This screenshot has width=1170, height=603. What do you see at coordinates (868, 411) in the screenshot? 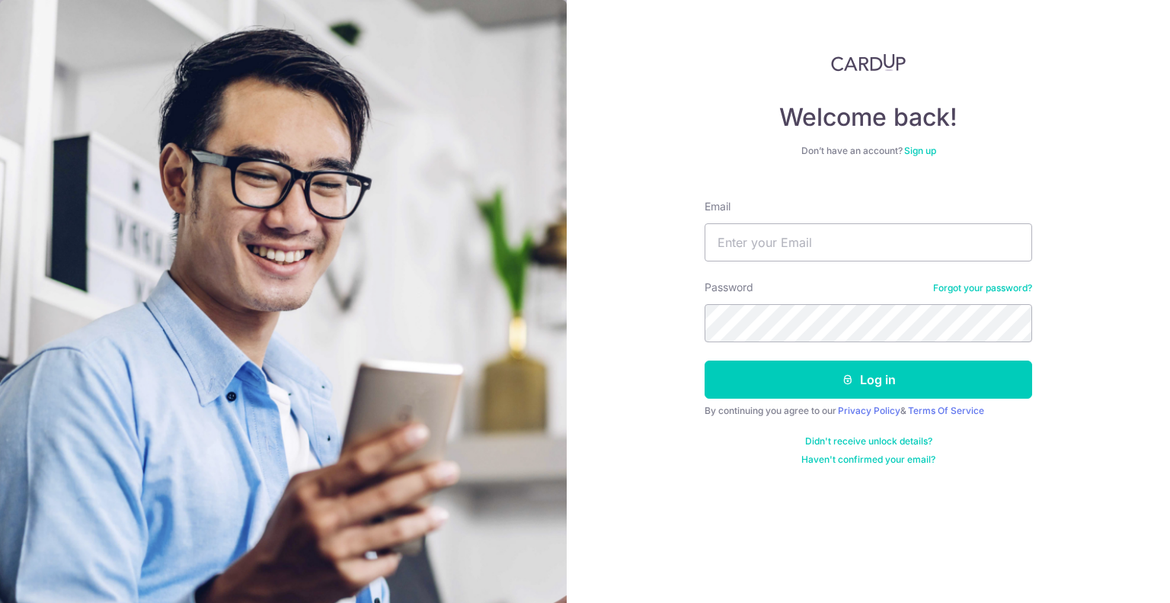
I see `div: By continuing you agree to our &` at bounding box center [868, 411].